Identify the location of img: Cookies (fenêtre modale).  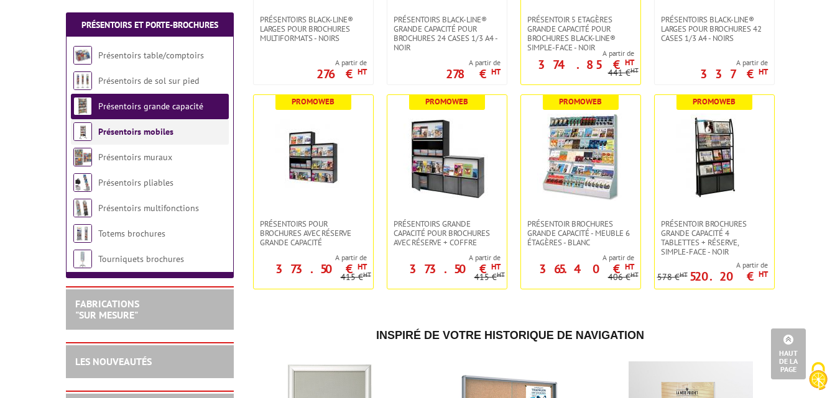
(818, 377).